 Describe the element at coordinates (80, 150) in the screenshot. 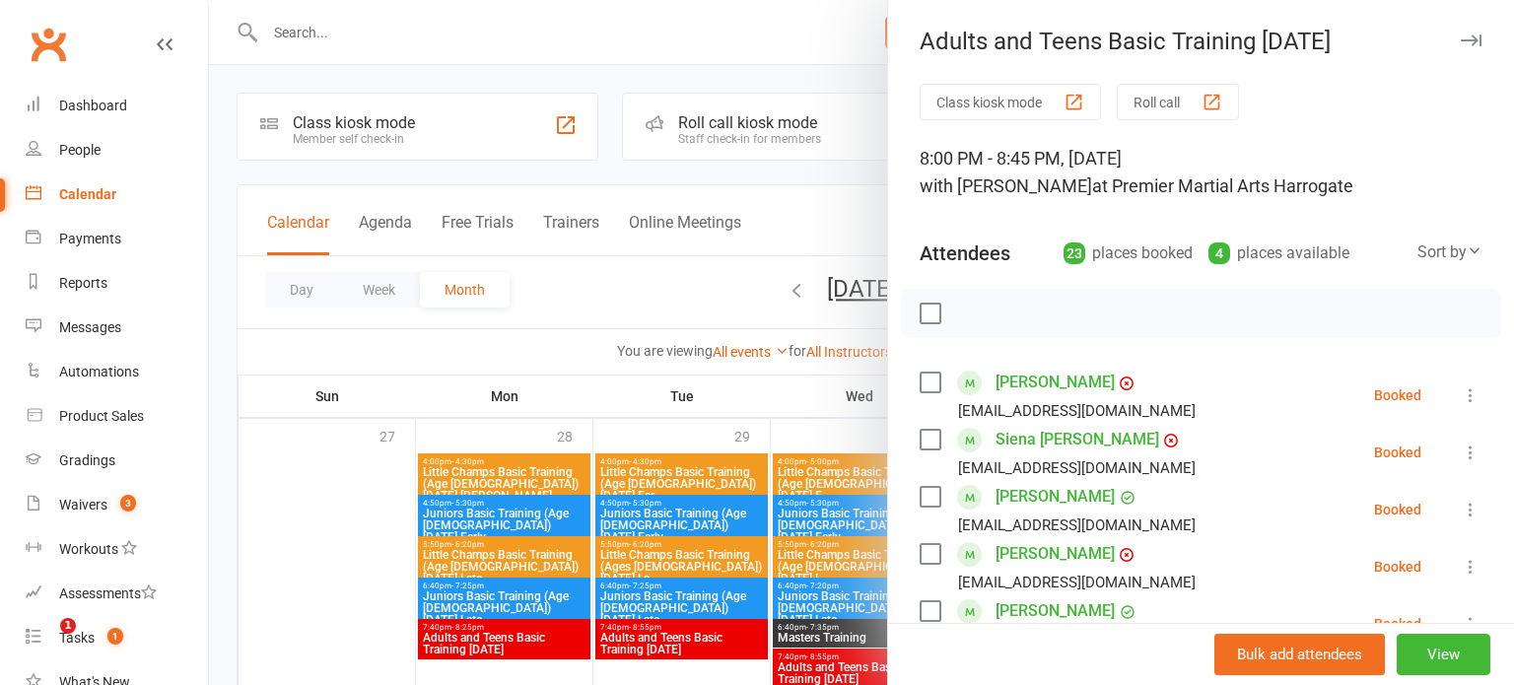

I see `div: People` at that location.